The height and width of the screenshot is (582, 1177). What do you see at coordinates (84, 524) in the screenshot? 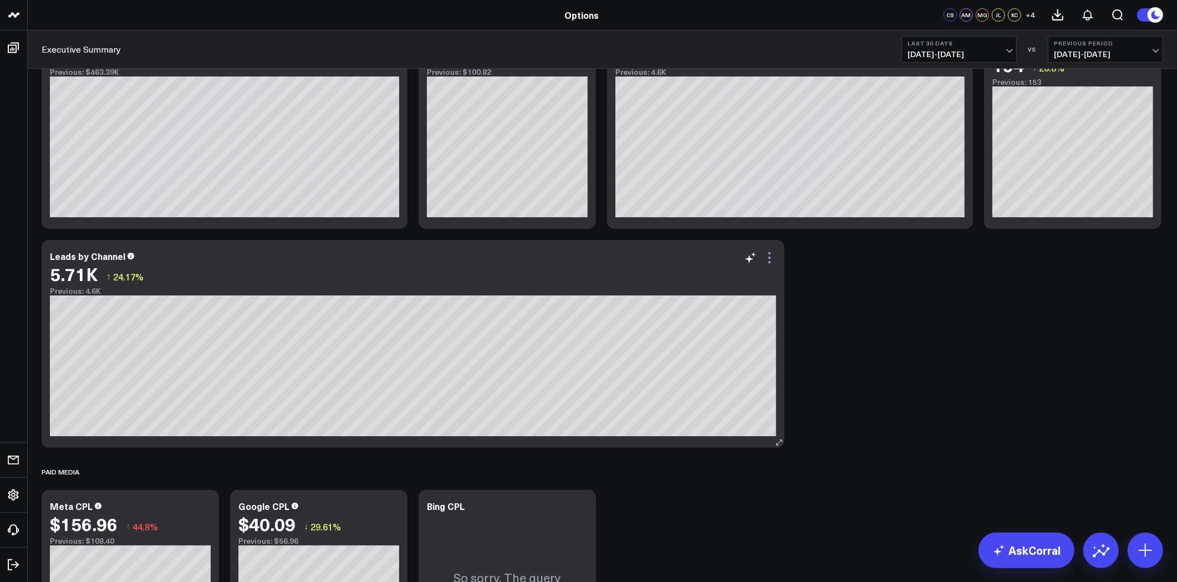
I see `div: $156.96` at bounding box center [84, 524].